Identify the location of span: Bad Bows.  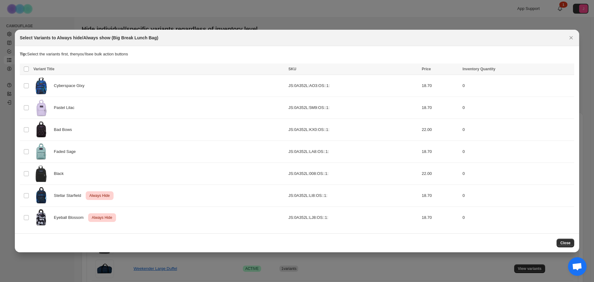
(64, 130).